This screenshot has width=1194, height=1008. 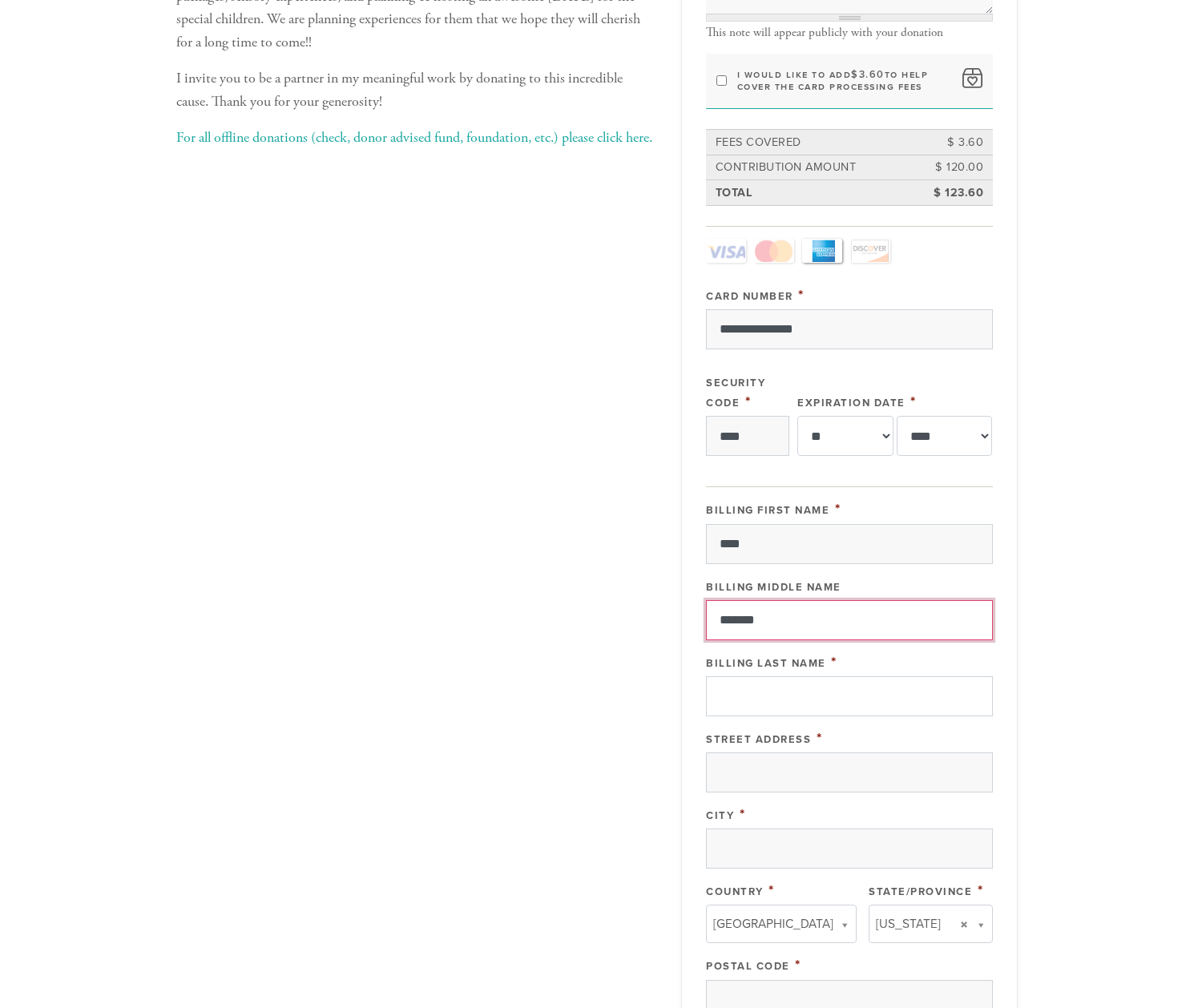 I want to click on label: I would like to add to help cover the card processing fees, so click(x=844, y=81).